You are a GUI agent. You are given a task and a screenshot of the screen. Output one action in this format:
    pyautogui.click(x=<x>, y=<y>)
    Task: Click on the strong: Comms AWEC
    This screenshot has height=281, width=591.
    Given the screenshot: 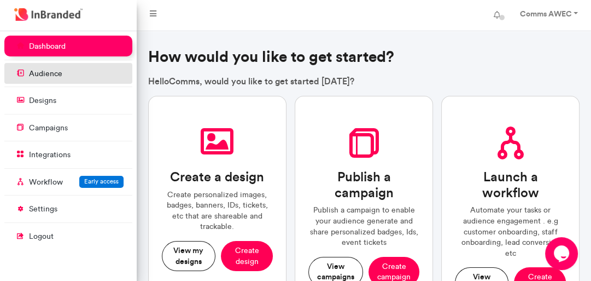 What is the action you would take?
    pyautogui.click(x=545, y=14)
    